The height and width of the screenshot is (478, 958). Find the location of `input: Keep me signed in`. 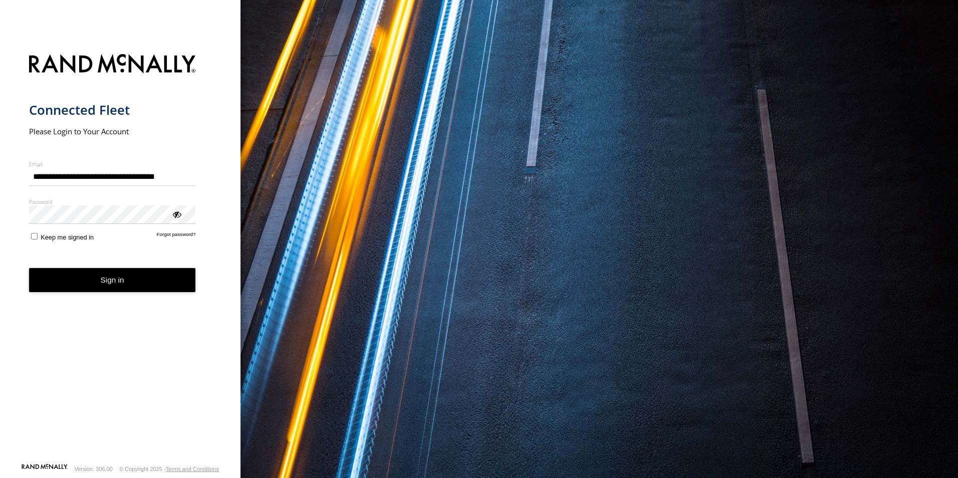

input: Keep me signed in is located at coordinates (34, 236).